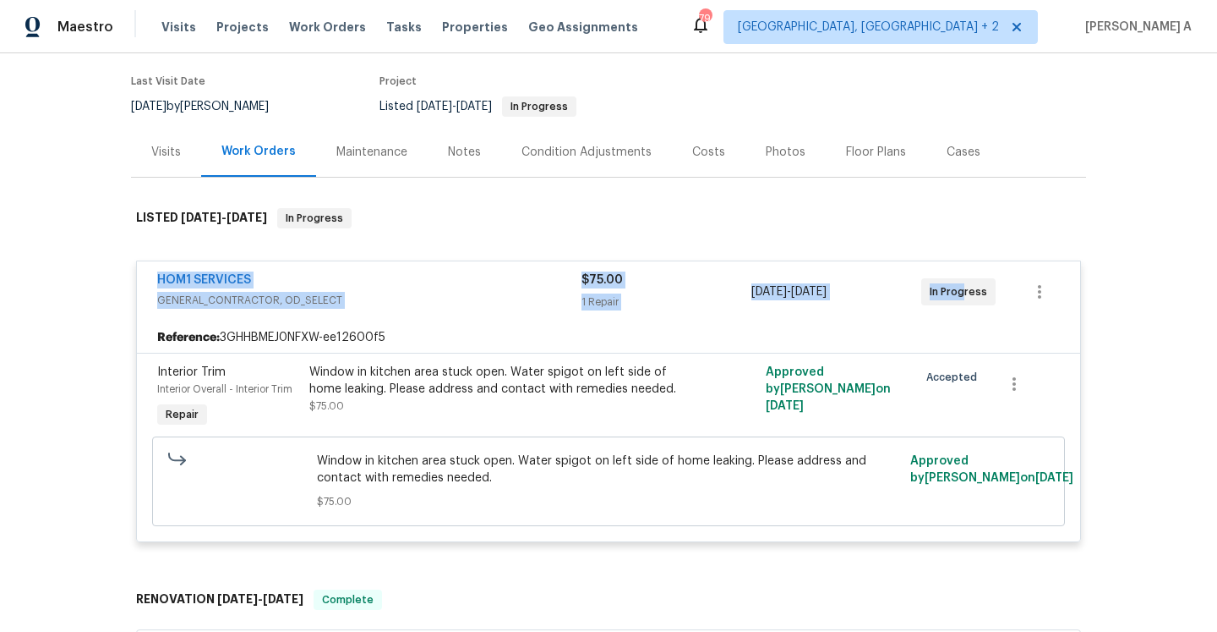 This screenshot has width=1217, height=632. Describe the element at coordinates (876, 152) in the screenshot. I see `div: Floor Plans` at that location.